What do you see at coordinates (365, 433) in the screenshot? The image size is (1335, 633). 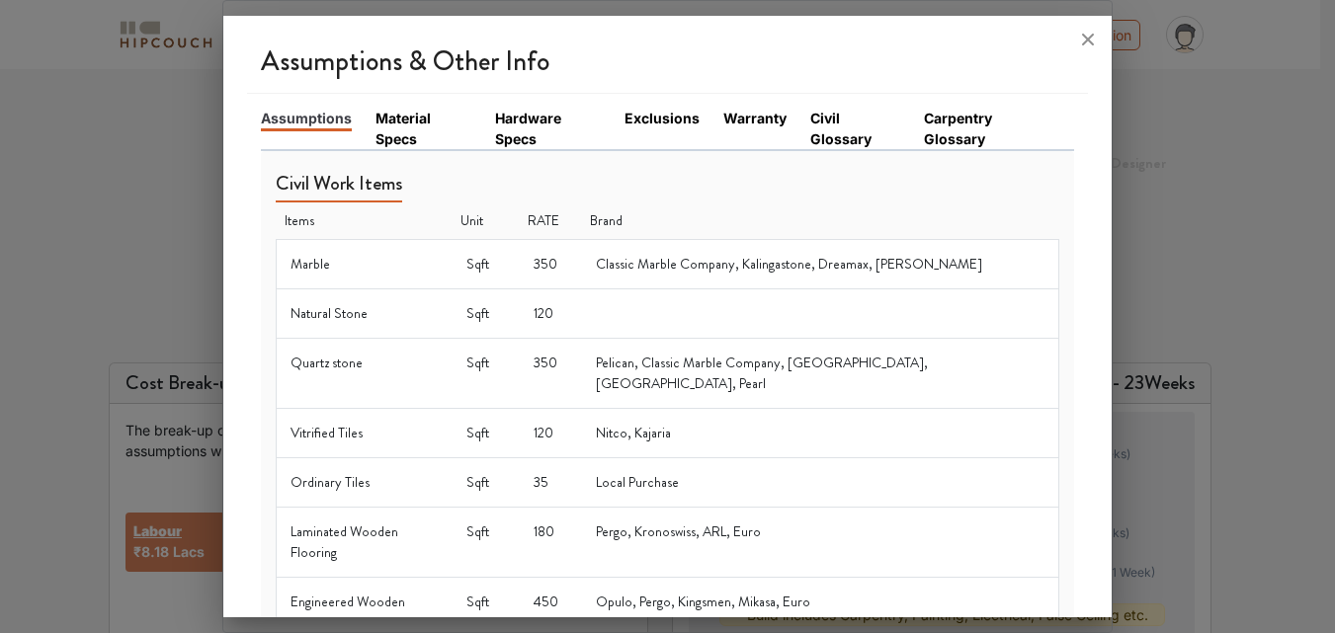 I see `td: Vitrified Tiles` at bounding box center [365, 433].